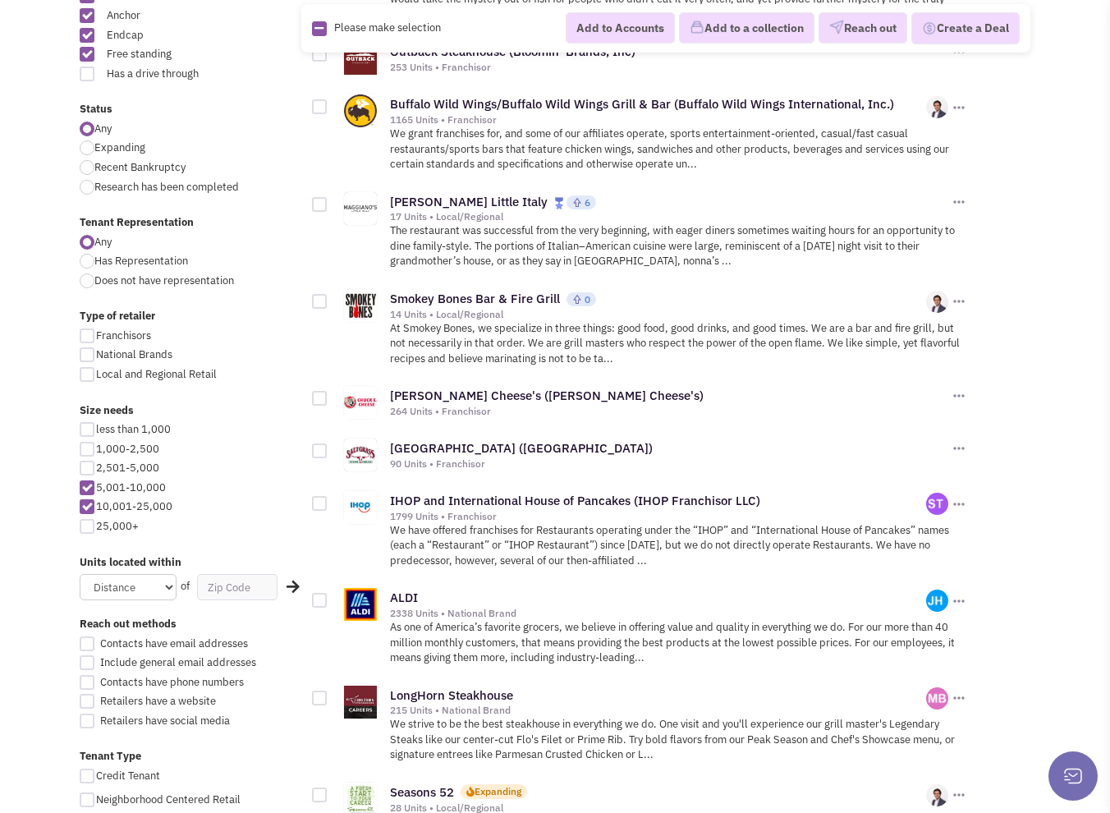  What do you see at coordinates (678, 643) in the screenshot?
I see `p: As one of America’s favorite grocers, we believe in offering value and quality in everything we d...` at bounding box center [678, 643].